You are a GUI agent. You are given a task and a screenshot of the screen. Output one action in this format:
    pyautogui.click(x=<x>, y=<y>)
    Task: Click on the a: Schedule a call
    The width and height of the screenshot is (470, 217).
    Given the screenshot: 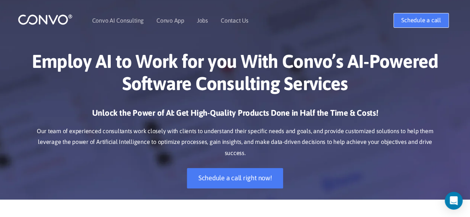 What is the action you would take?
    pyautogui.click(x=421, y=20)
    